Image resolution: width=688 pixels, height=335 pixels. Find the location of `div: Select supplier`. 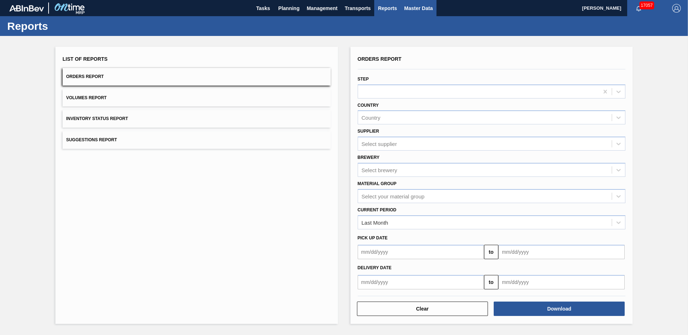

div: Select supplier is located at coordinates (379, 144).